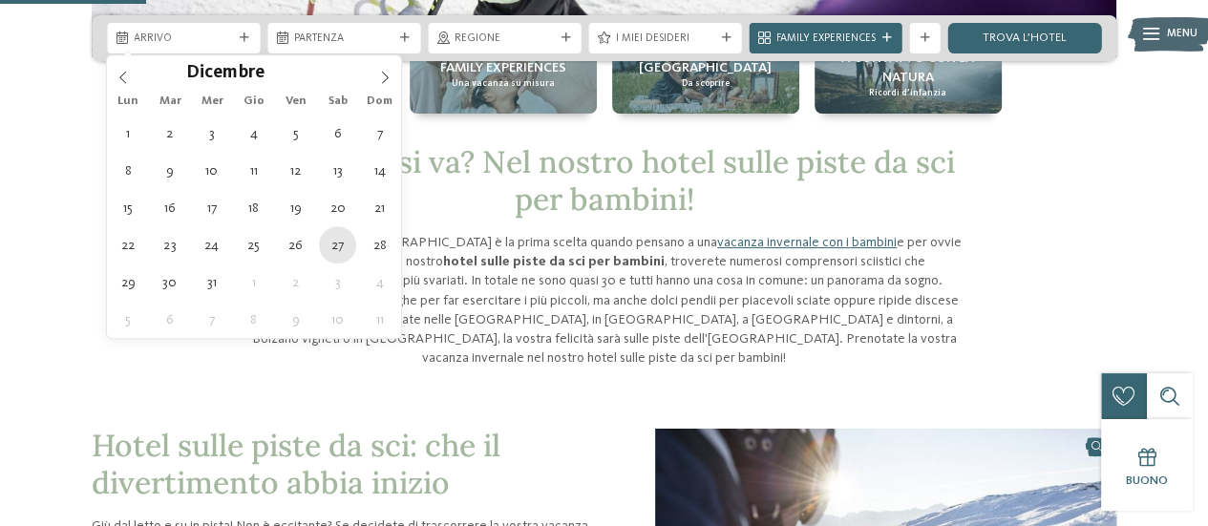  Describe the element at coordinates (337, 319) in the screenshot. I see `span: Gennaio 10, 2026` at that location.